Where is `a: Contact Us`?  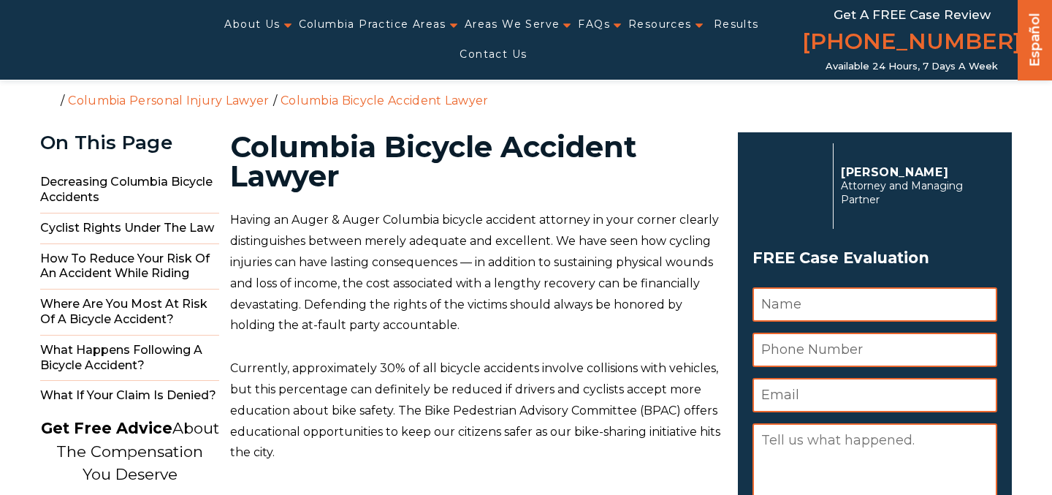
a: Contact Us is located at coordinates (493, 54).